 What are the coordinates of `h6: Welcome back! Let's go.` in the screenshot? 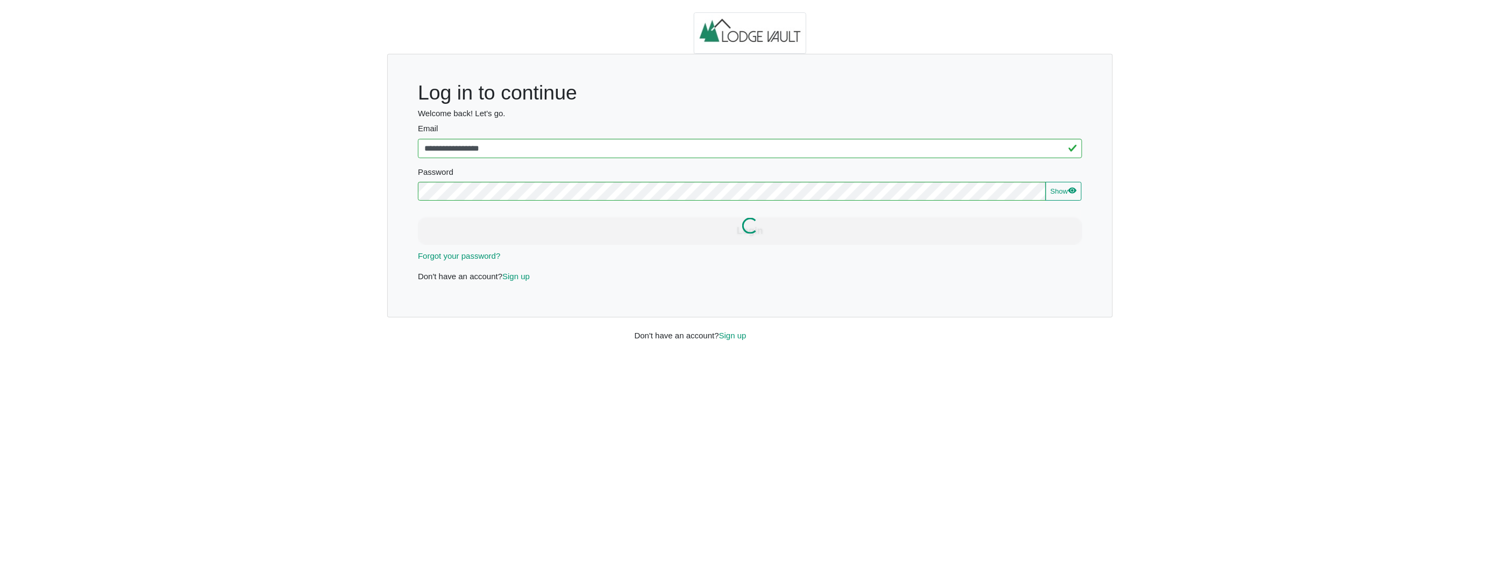 It's located at (750, 113).